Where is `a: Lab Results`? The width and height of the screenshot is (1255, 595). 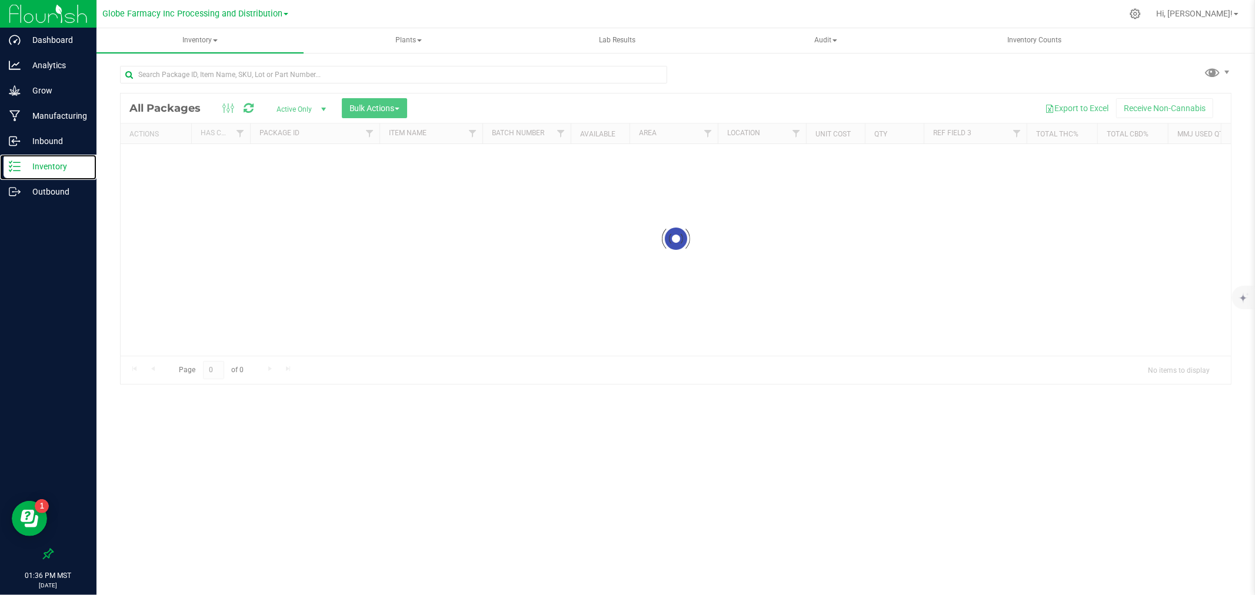 a: Lab Results is located at coordinates (617, 41).